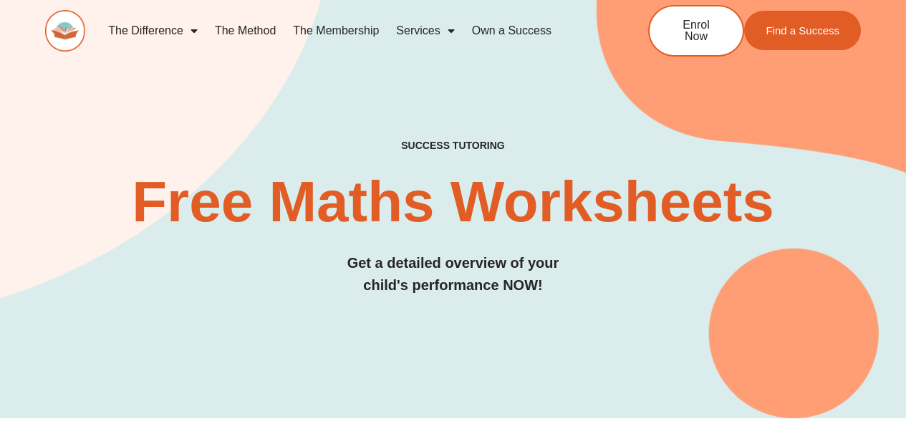 Image resolution: width=906 pixels, height=429 pixels. What do you see at coordinates (425, 31) in the screenshot?
I see `a: Services` at bounding box center [425, 31].